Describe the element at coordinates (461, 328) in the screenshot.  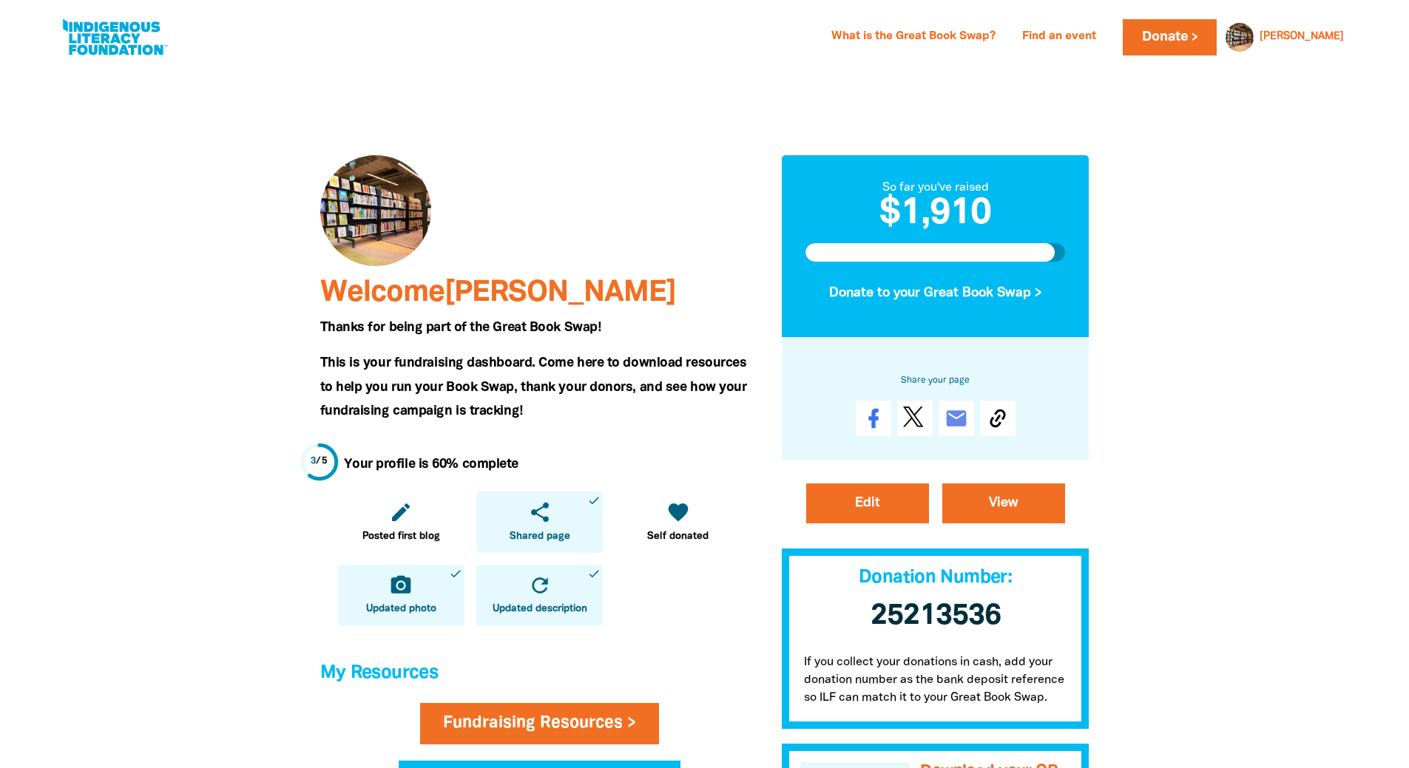
I see `span: Thanks for being part of the Great Book Swap!` at that location.